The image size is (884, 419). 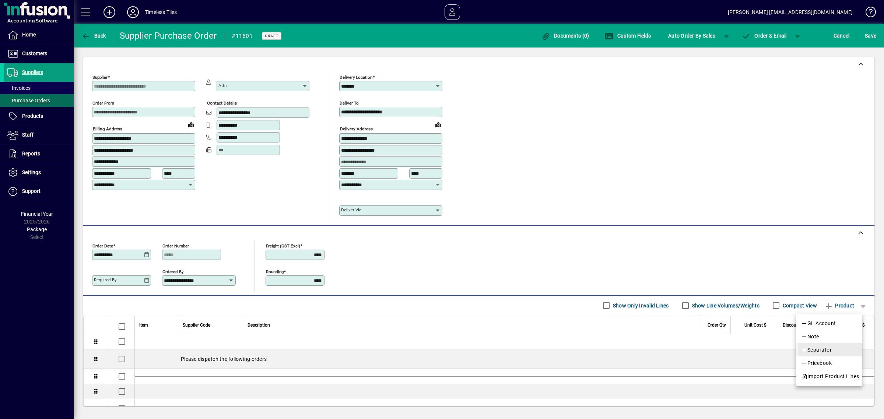 What do you see at coordinates (818, 323) in the screenshot?
I see `span: GL Account` at bounding box center [818, 323].